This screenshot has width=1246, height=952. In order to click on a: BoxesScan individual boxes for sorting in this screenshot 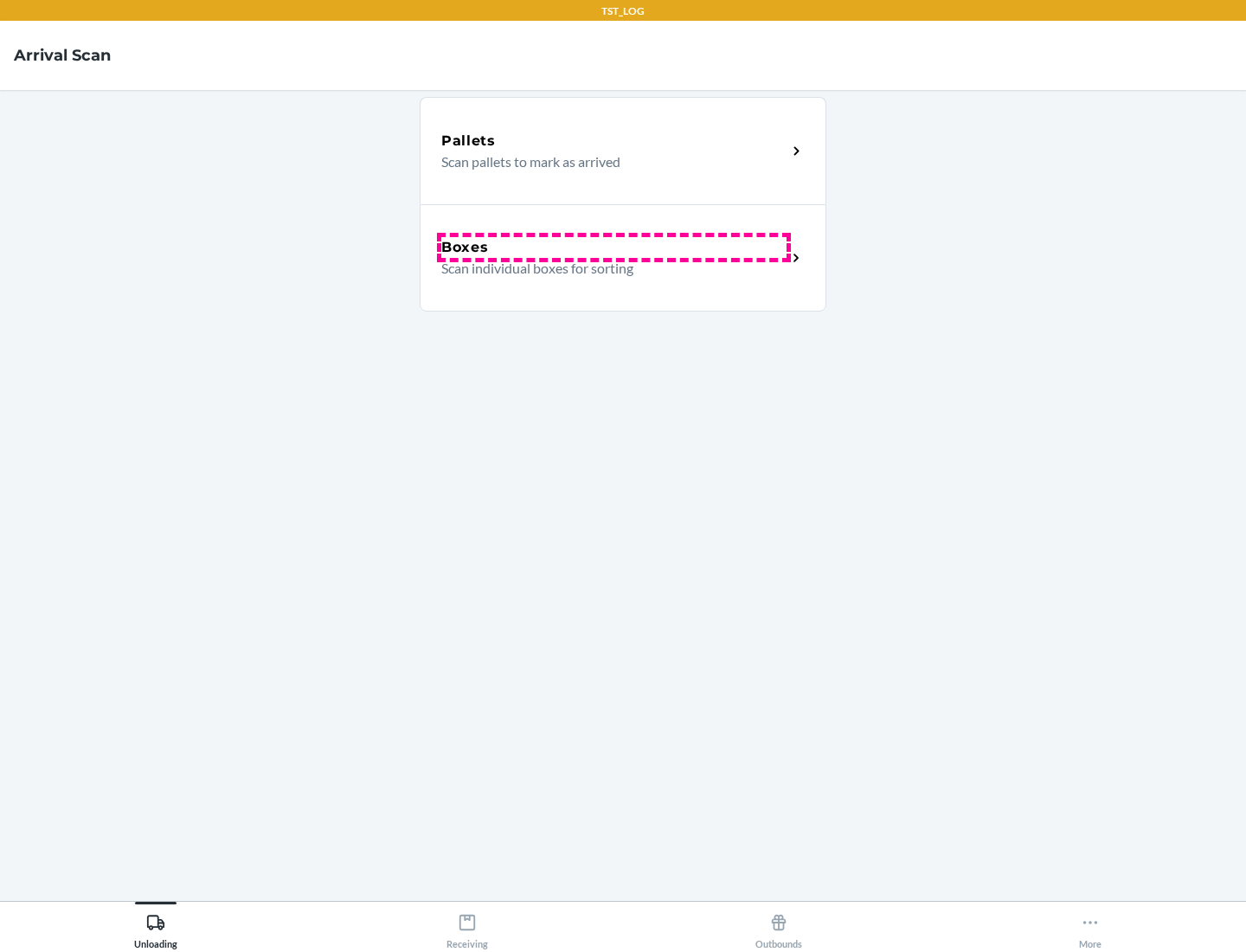, I will do `click(623, 258)`.